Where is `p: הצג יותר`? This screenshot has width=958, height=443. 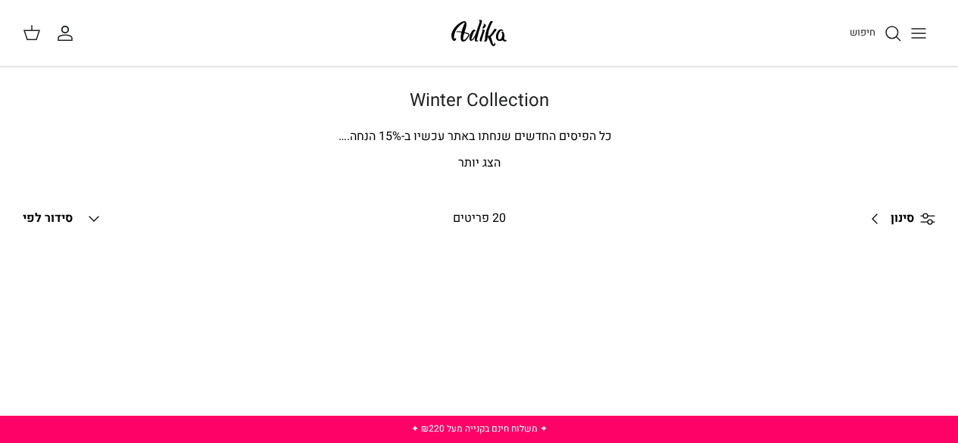
p: הצג יותר is located at coordinates (479, 164).